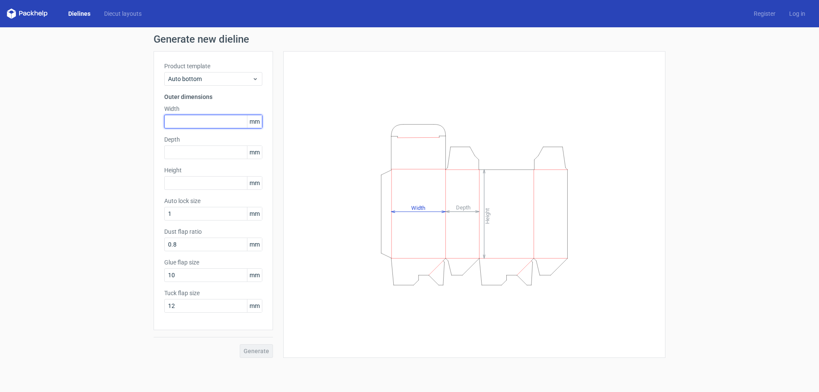 Image resolution: width=819 pixels, height=392 pixels. Describe the element at coordinates (79, 14) in the screenshot. I see `a: Dielines` at that location.